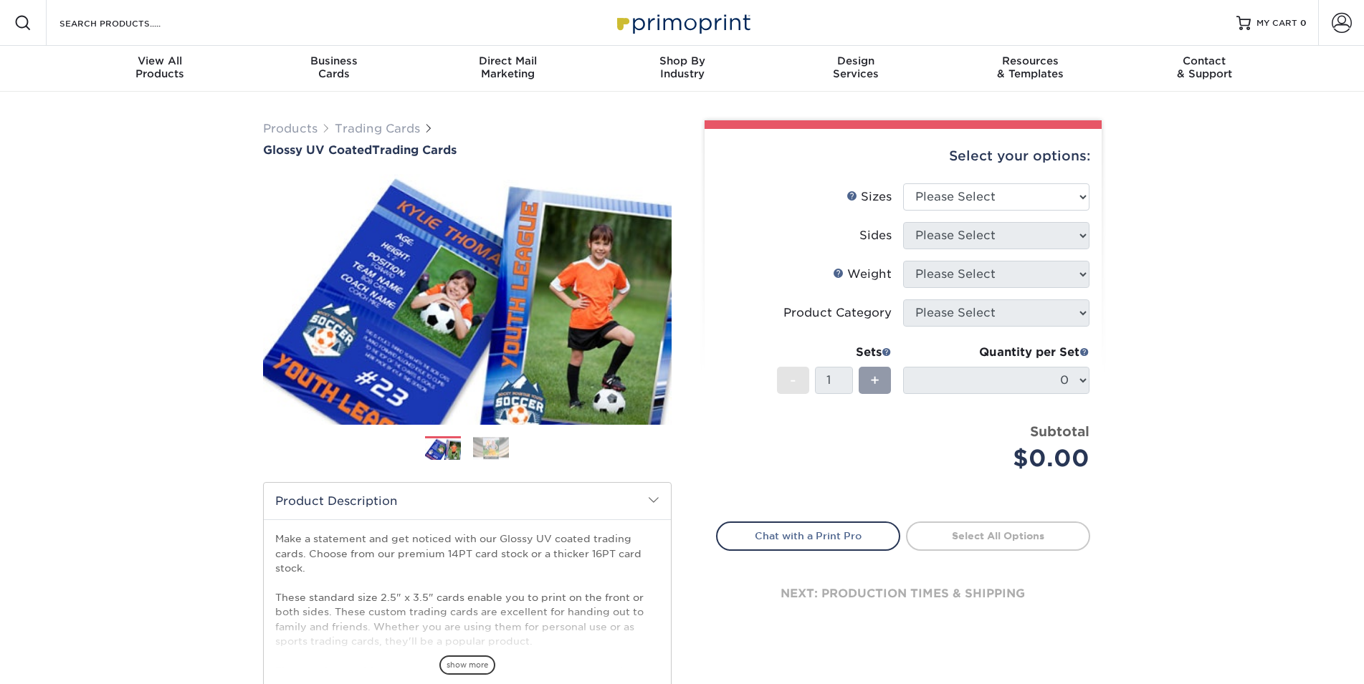 Image resolution: width=1364 pixels, height=684 pixels. Describe the element at coordinates (128, 23) in the screenshot. I see `input: SEARCH PRODUCTS.....` at that location.